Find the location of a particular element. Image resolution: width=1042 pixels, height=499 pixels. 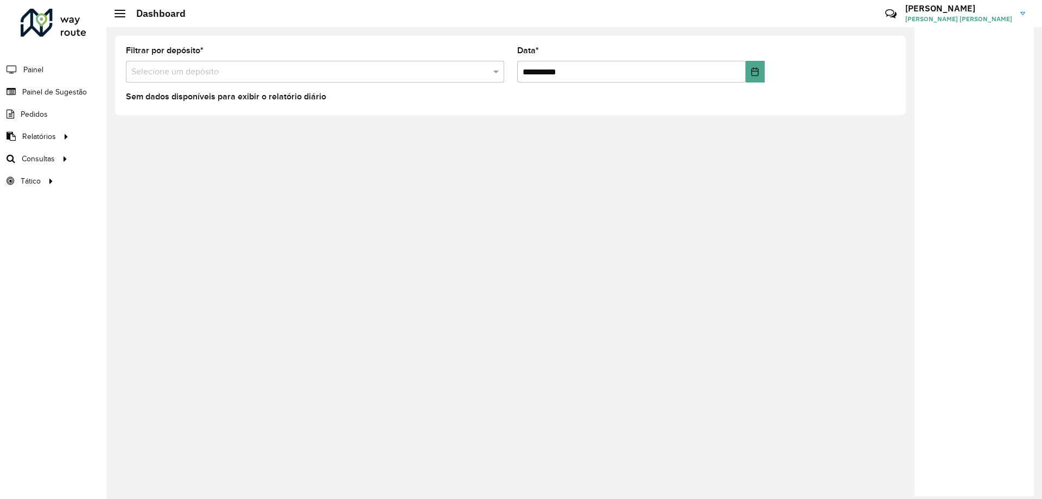

span: Pedidos is located at coordinates (34, 114).